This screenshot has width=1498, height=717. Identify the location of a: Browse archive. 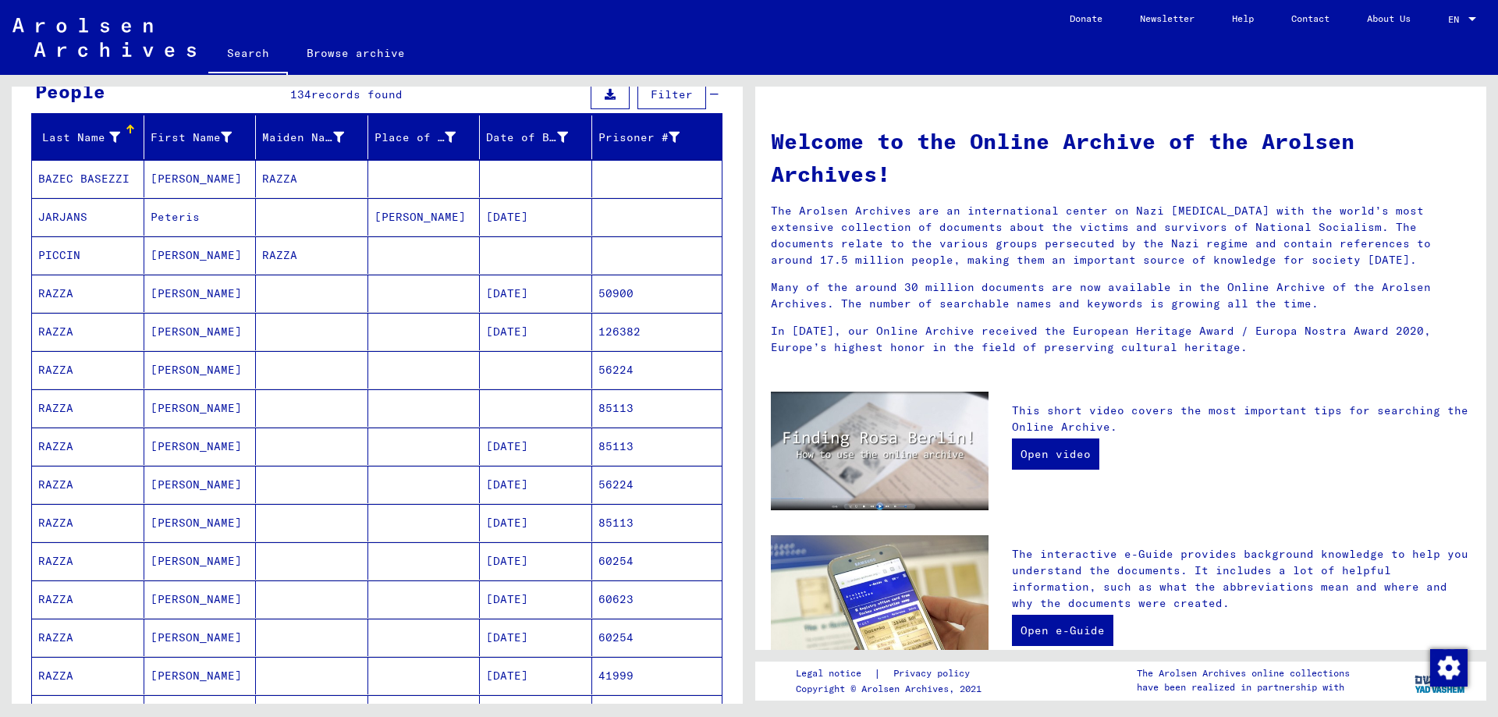
(356, 53).